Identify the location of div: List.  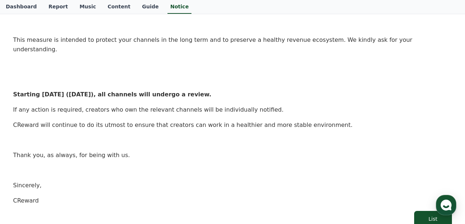
(433, 218).